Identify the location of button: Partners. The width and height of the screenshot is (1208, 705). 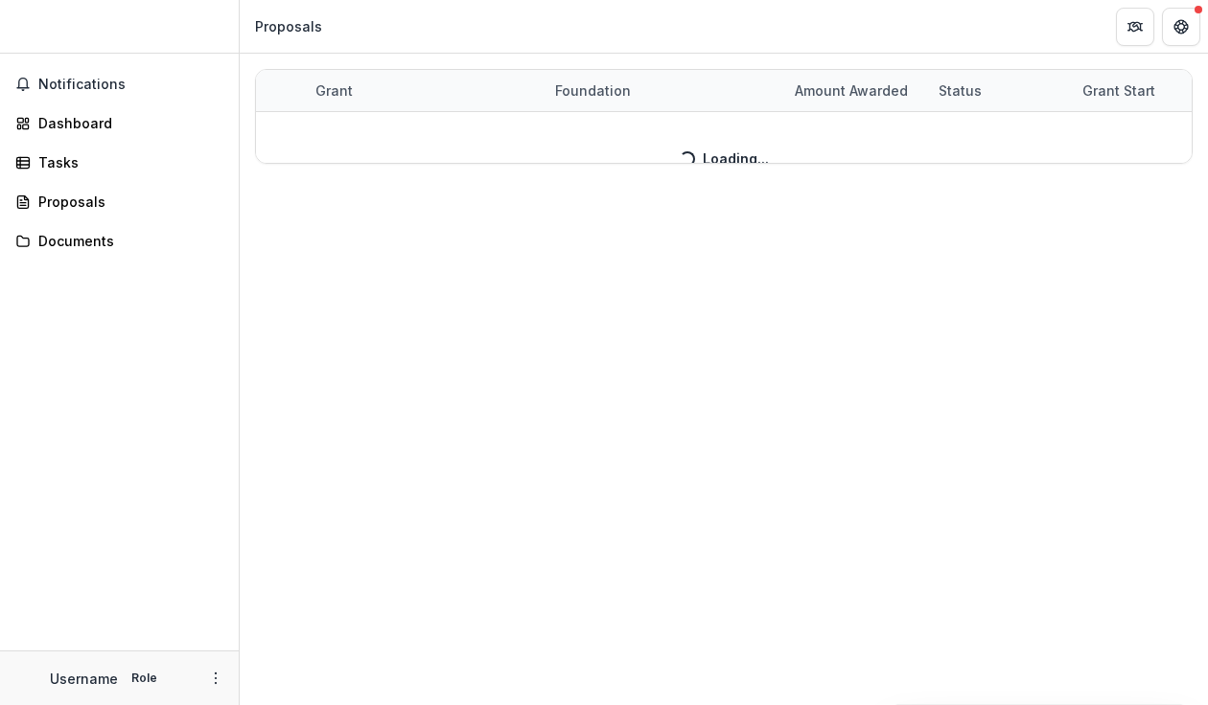
(1135, 27).